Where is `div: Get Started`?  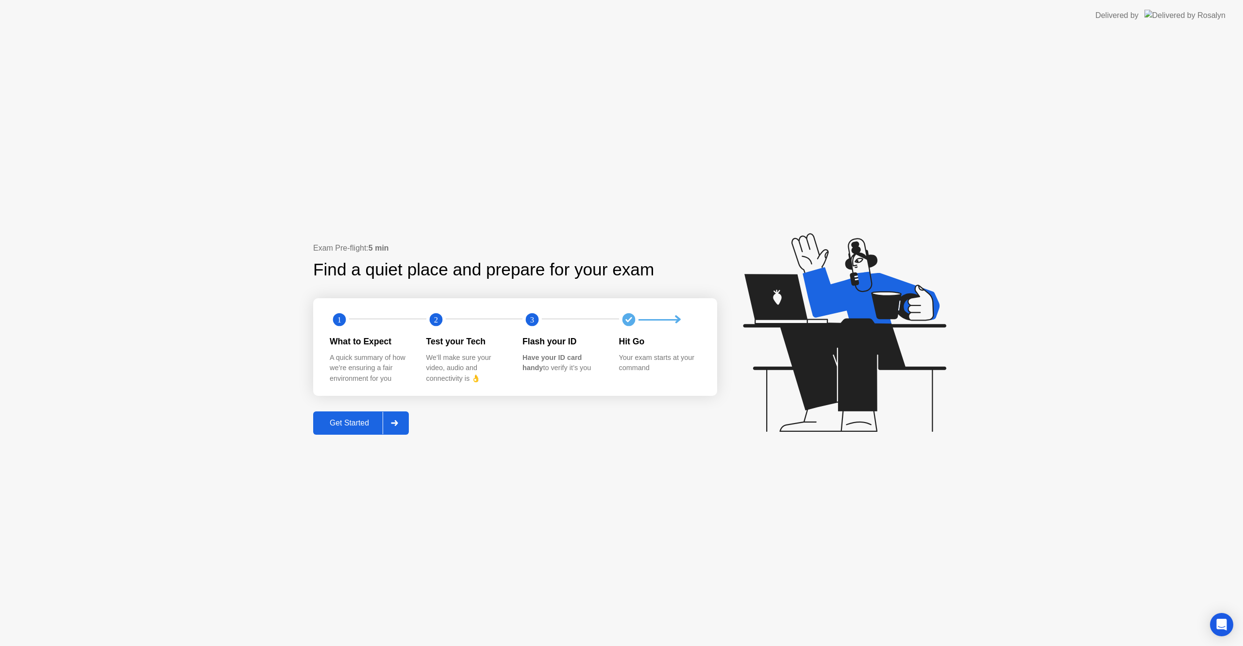
div: Get Started is located at coordinates (349, 423).